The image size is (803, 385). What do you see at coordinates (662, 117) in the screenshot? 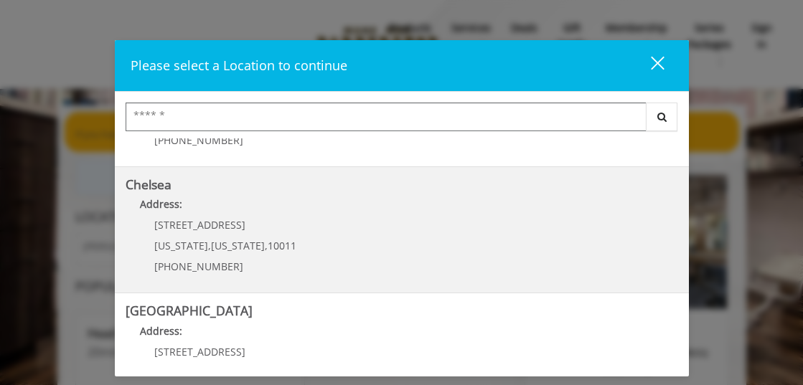
I see `i: Search button` at bounding box center [662, 117].